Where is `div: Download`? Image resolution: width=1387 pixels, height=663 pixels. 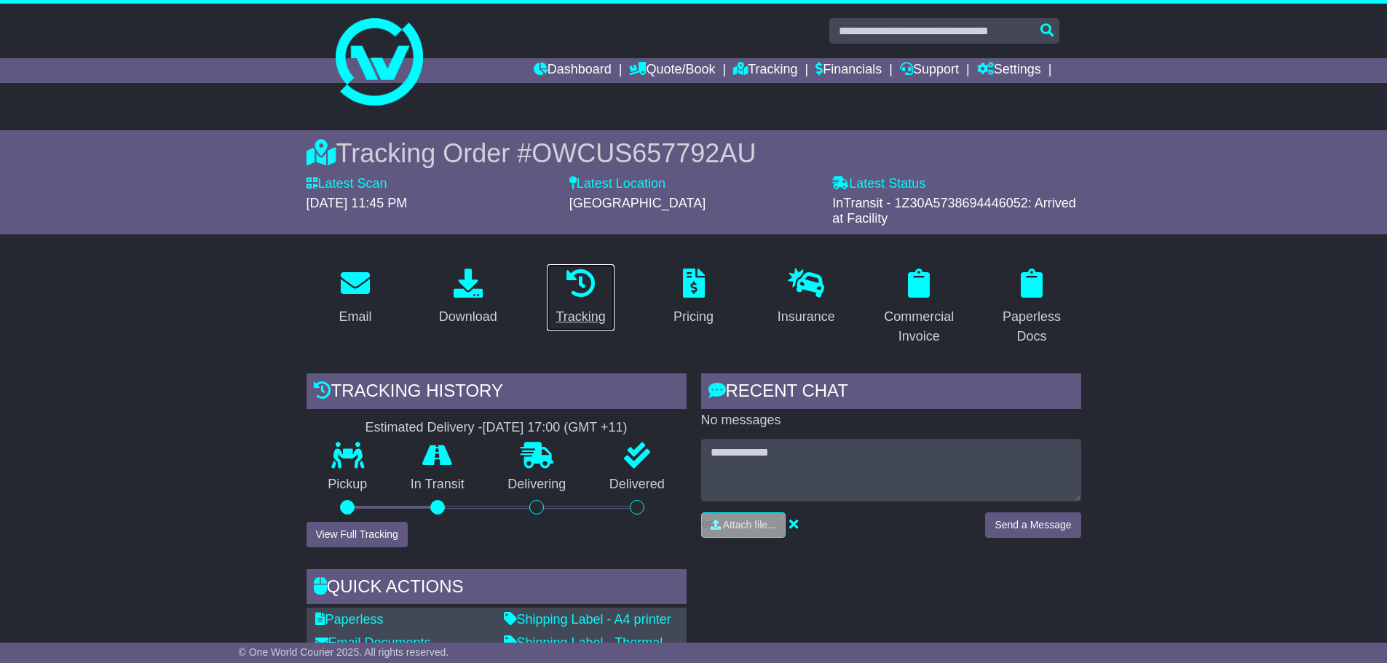
div: Download is located at coordinates (468, 317).